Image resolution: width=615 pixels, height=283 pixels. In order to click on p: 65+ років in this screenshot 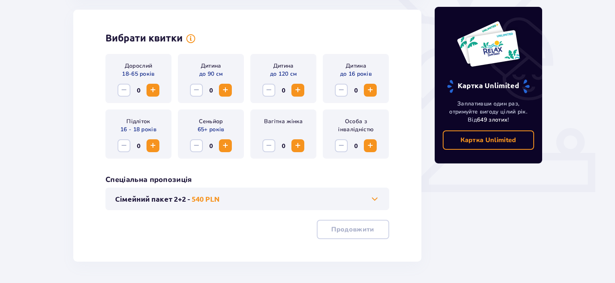, I will do `click(211, 130)`.